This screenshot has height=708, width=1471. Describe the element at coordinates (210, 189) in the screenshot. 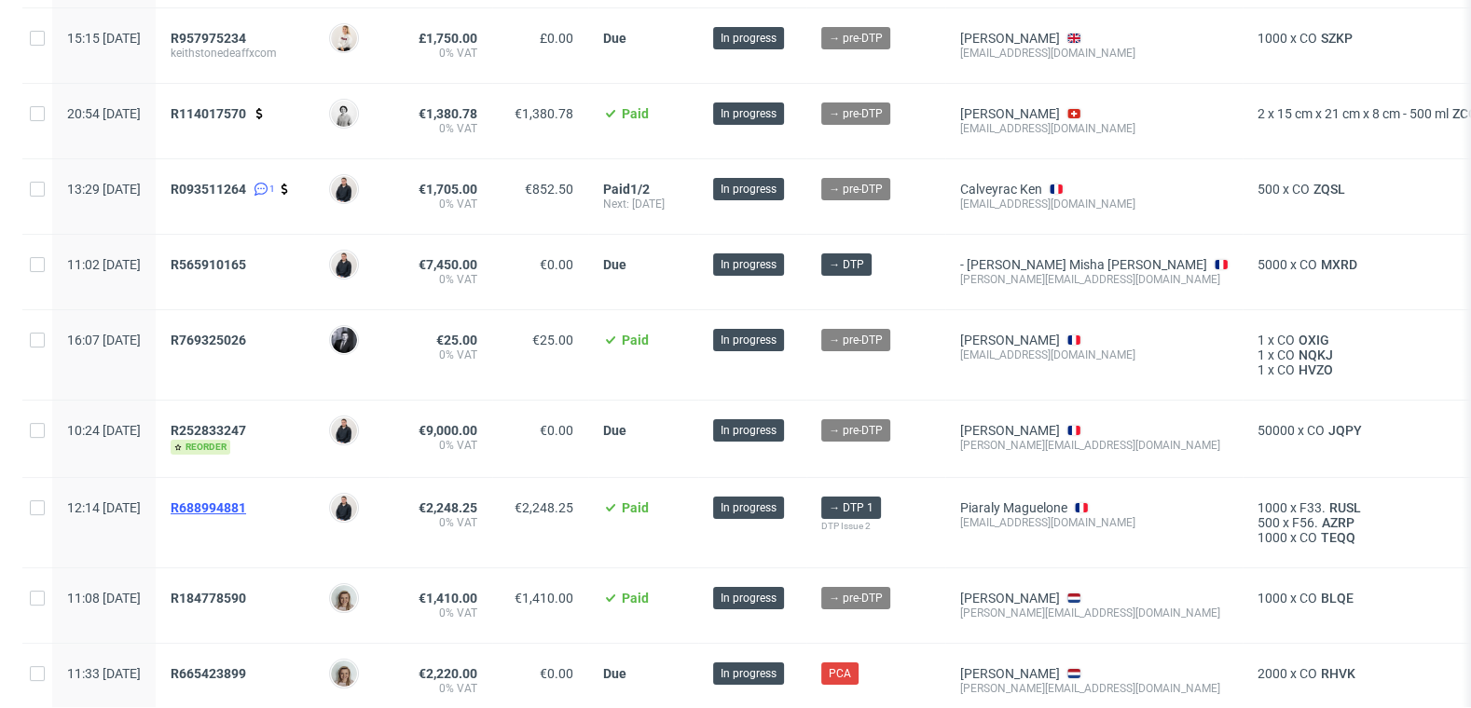

I see `a: R093511264` at that location.